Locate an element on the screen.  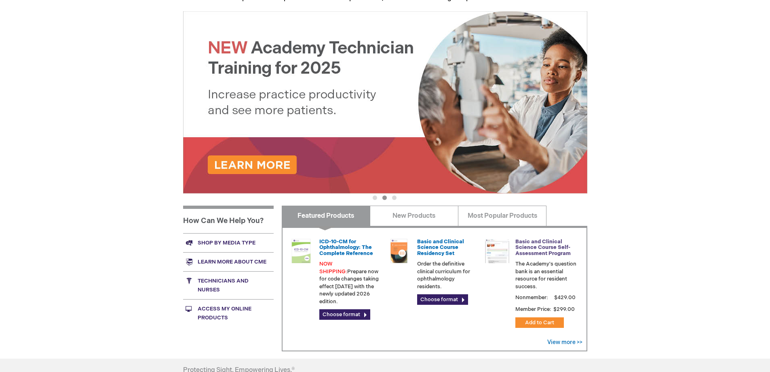
button: 2 of 3 is located at coordinates (385, 197).